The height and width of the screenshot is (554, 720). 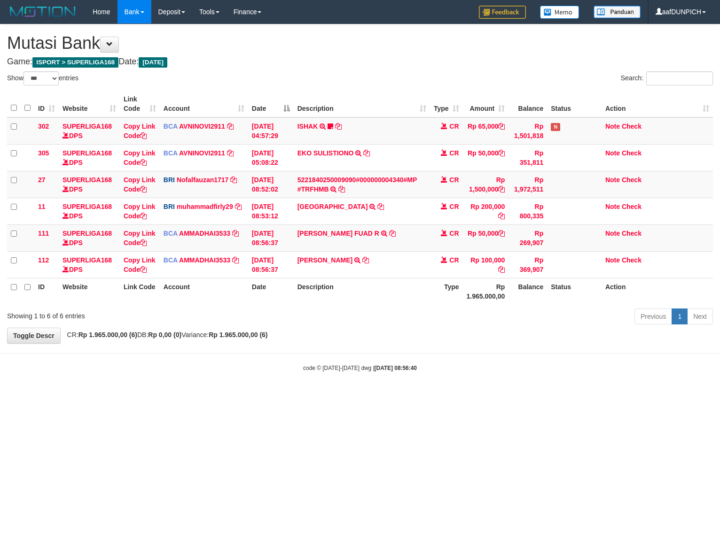 What do you see at coordinates (164, 335) in the screenshot?
I see `strong: Rp 0,00 (0)` at bounding box center [164, 335].